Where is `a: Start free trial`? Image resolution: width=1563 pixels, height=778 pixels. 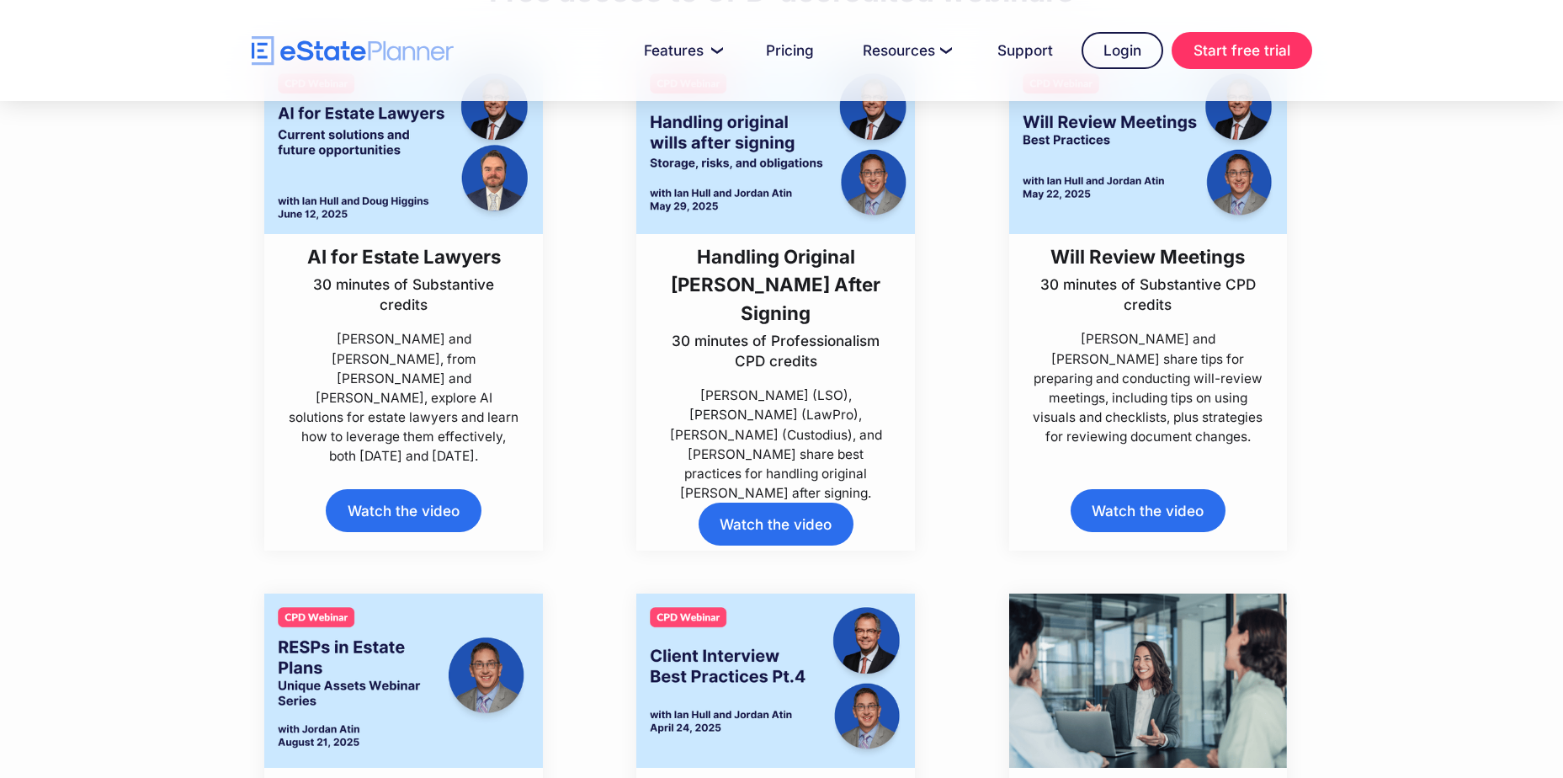 a: Start free trial is located at coordinates (1242, 51).